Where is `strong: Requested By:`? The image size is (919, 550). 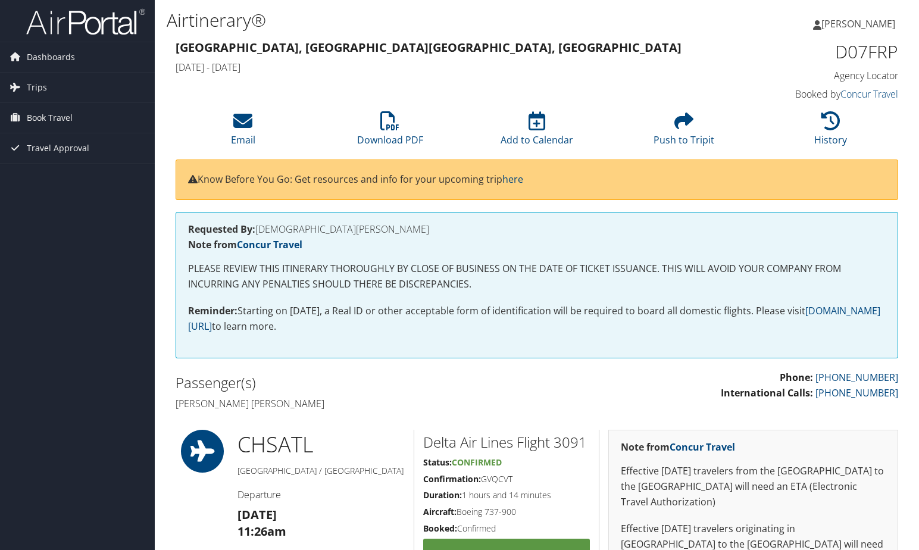 strong: Requested By: is located at coordinates (221, 229).